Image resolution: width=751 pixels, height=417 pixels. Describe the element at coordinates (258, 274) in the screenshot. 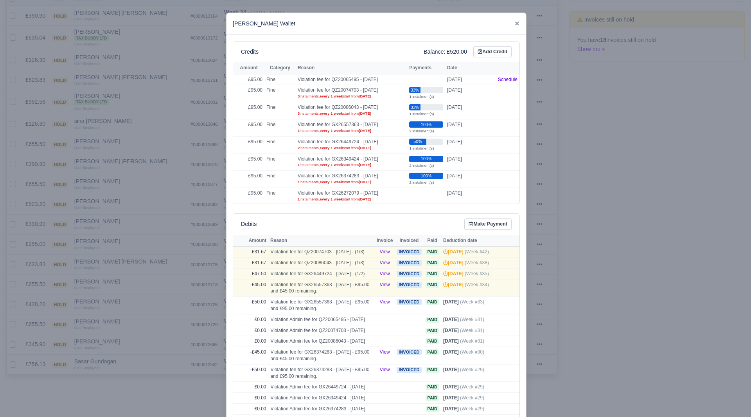

I see `span: -£47.50` at that location.